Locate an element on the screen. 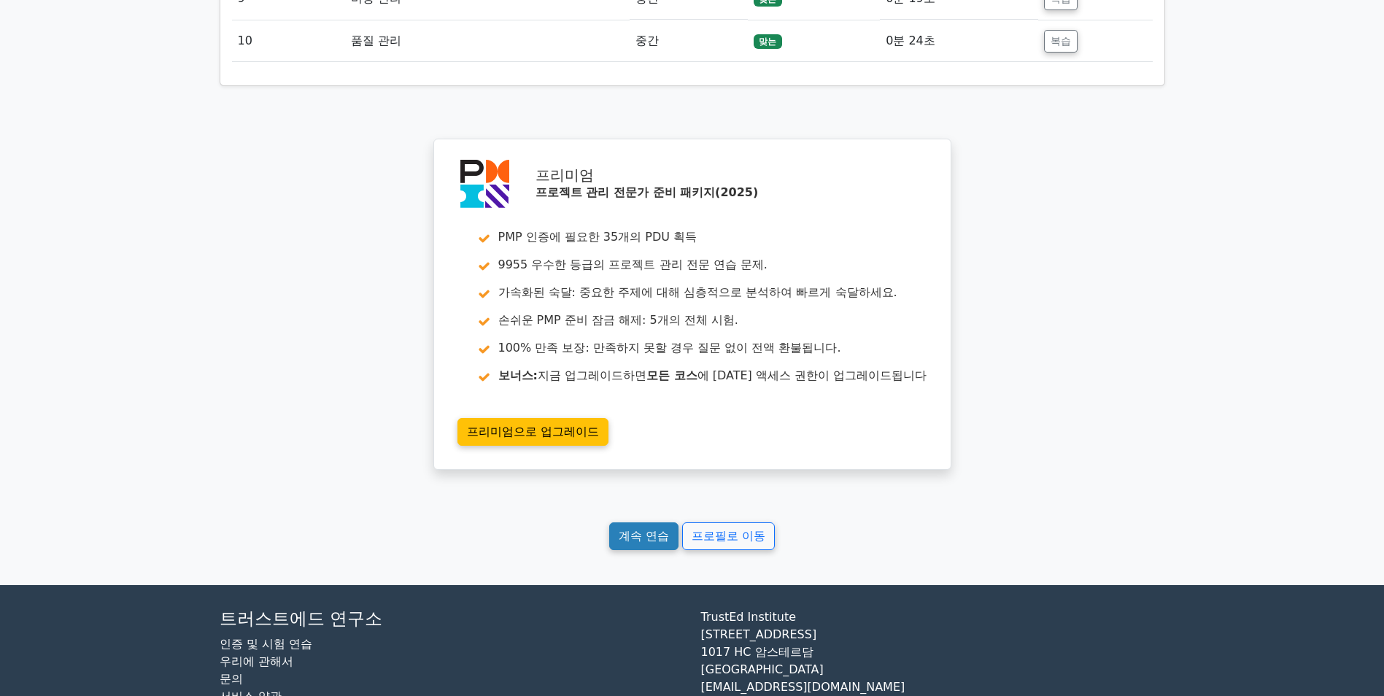 Image resolution: width=1384 pixels, height=696 pixels. td: 0분 24초 is located at coordinates (959, 41).